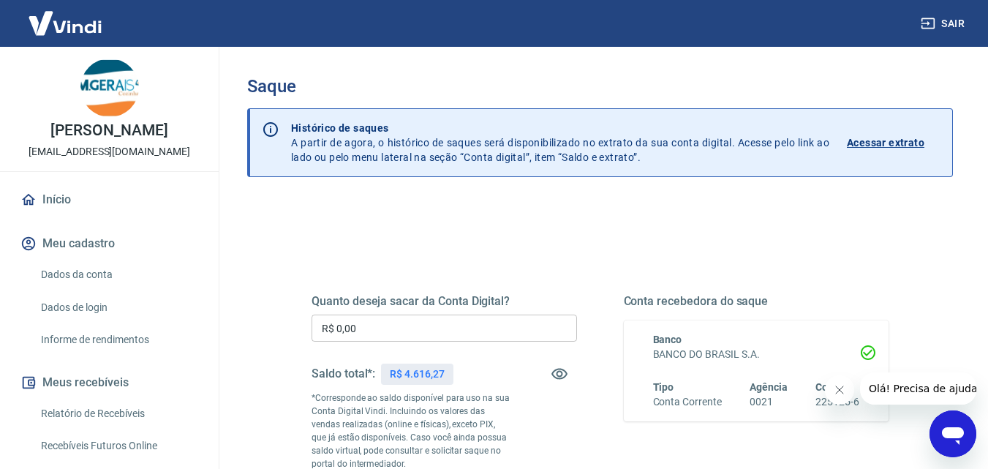 The height and width of the screenshot is (469, 988). I want to click on a: Recebíveis Futuros Online, so click(118, 445).